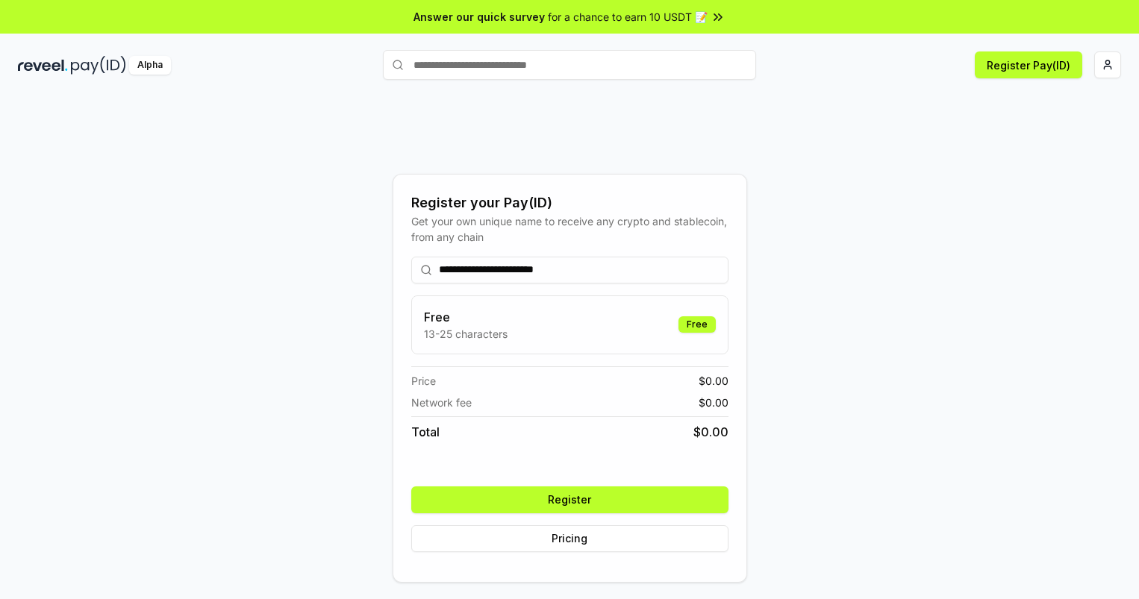 The width and height of the screenshot is (1139, 599). What do you see at coordinates (423, 381) in the screenshot?
I see `span: Price` at bounding box center [423, 381].